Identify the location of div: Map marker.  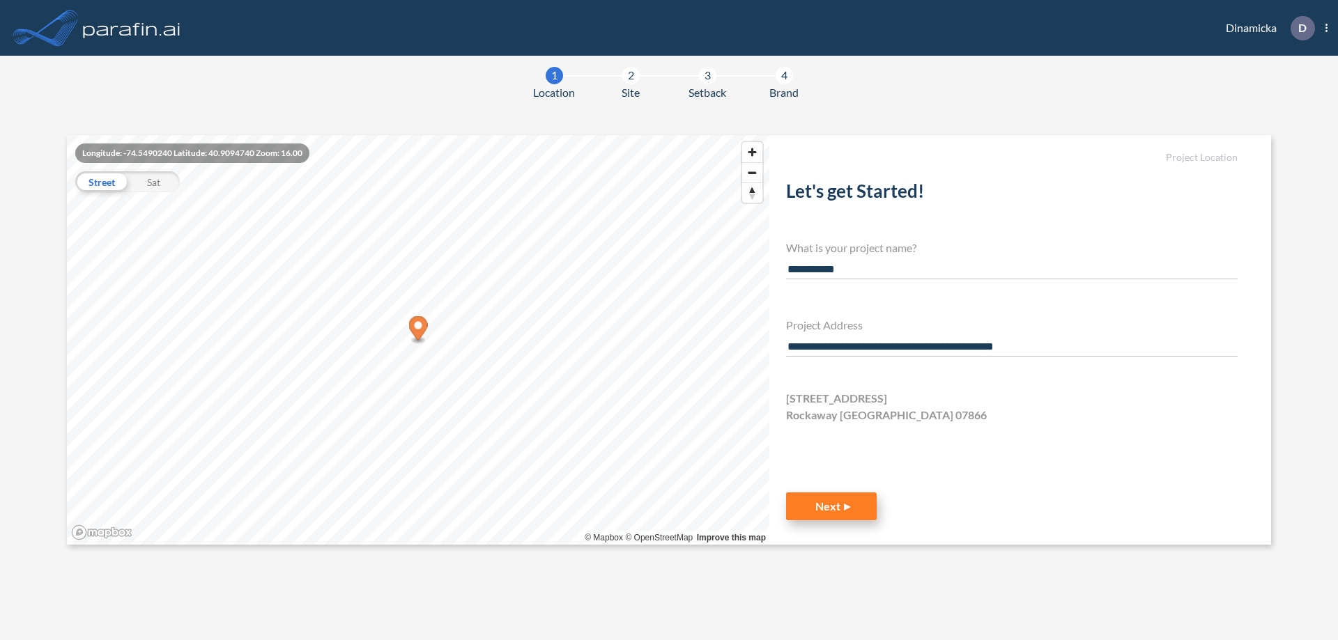
(418, 330).